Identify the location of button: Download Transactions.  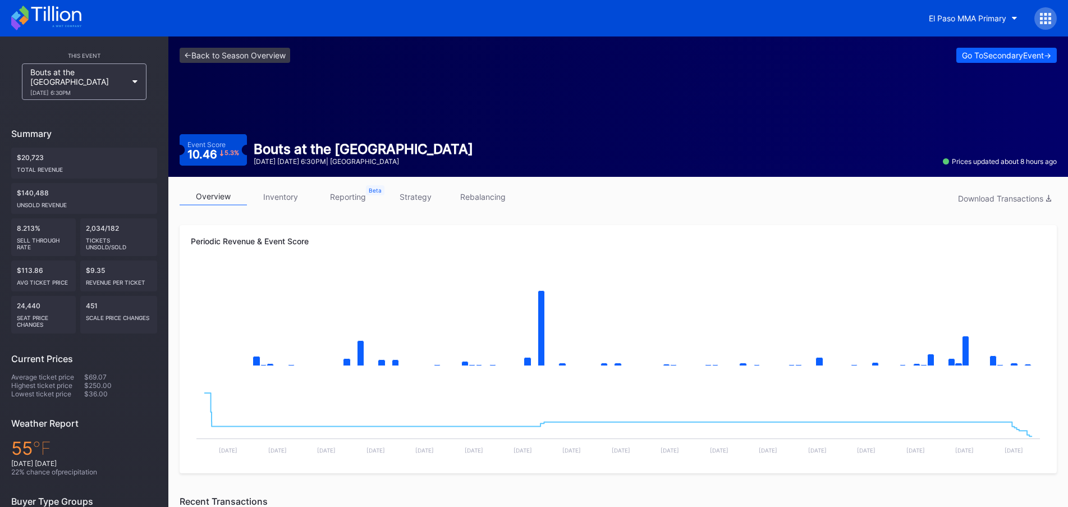
(1004, 198).